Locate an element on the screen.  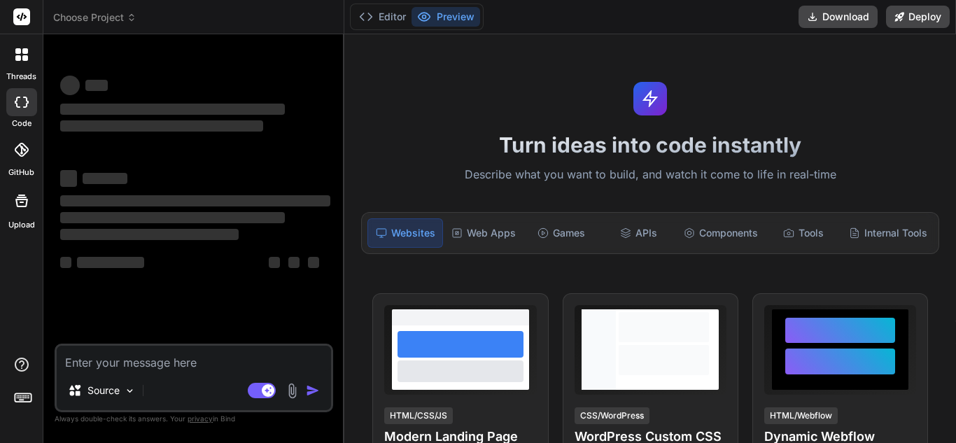
div: Components is located at coordinates (721, 233).